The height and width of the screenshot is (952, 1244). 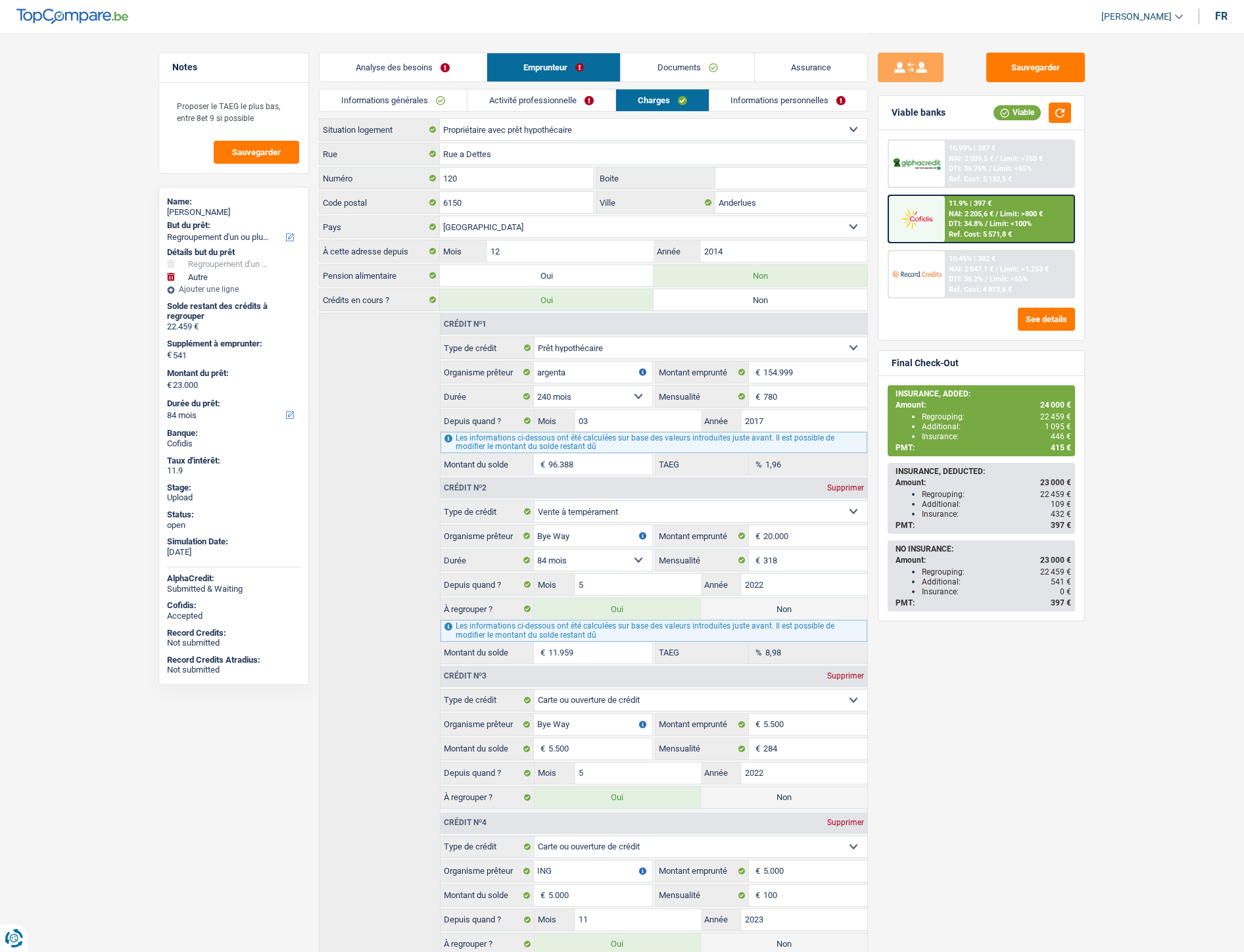 I want to click on label: Année, so click(x=676, y=251).